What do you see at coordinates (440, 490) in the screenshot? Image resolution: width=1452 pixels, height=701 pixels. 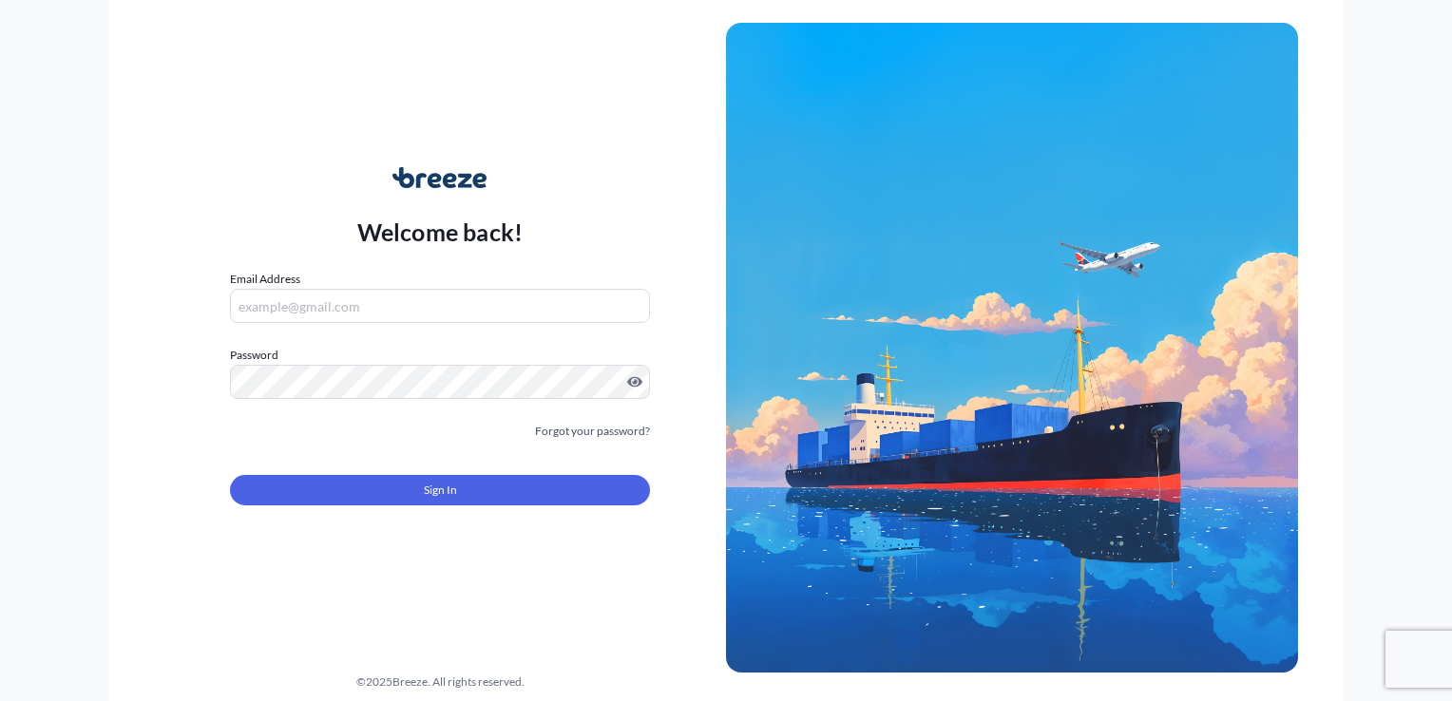 I see `span: Sign In` at bounding box center [440, 490].